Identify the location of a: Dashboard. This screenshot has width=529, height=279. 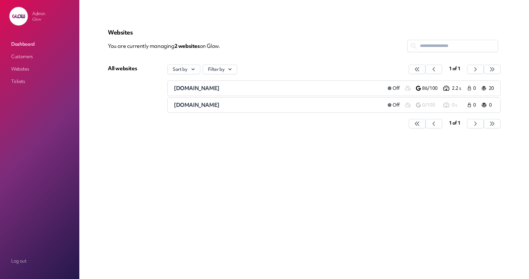
(40, 44).